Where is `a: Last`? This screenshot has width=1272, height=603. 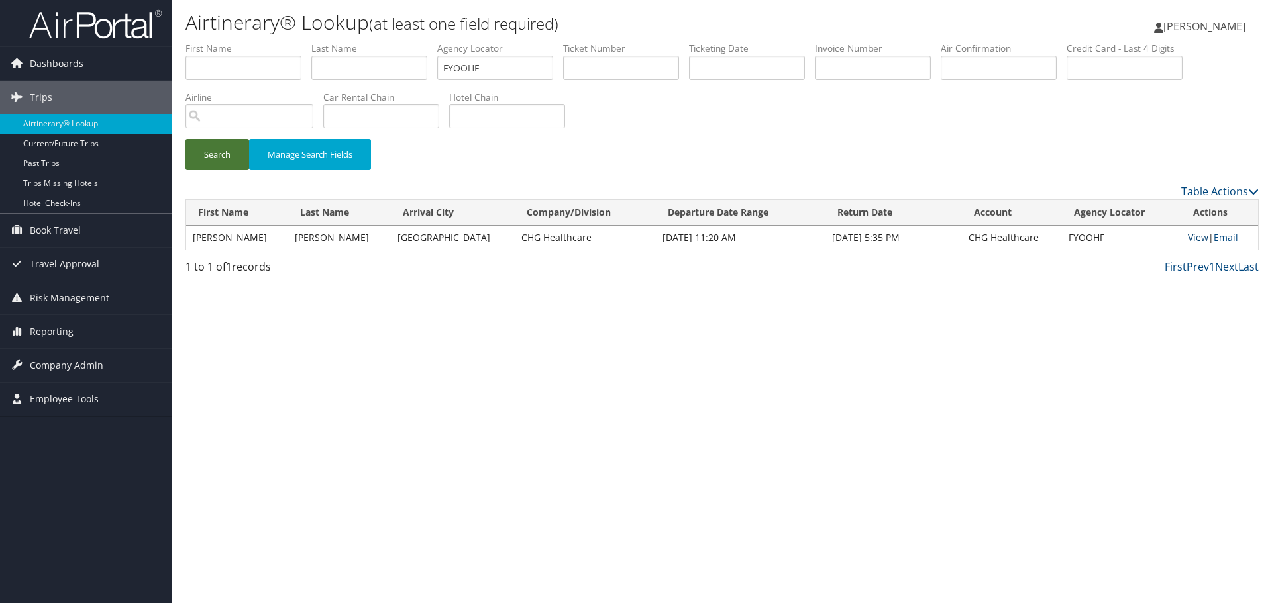 a: Last is located at coordinates (1248, 267).